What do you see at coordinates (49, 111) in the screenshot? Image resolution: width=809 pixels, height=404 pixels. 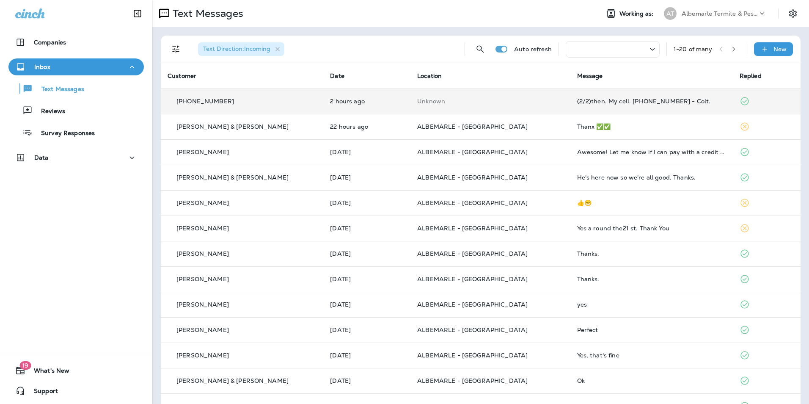 I see `p: Reviews` at bounding box center [49, 111].